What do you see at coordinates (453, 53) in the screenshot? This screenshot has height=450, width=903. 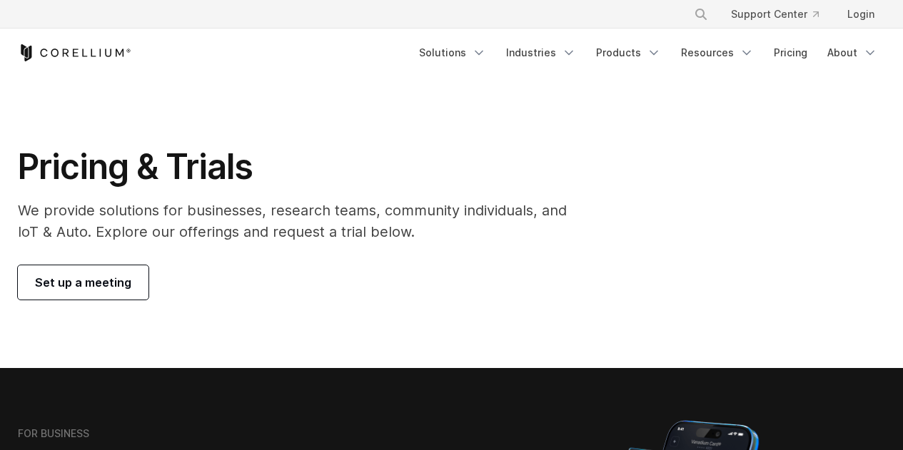 I see `a: Solutions` at bounding box center [453, 53].